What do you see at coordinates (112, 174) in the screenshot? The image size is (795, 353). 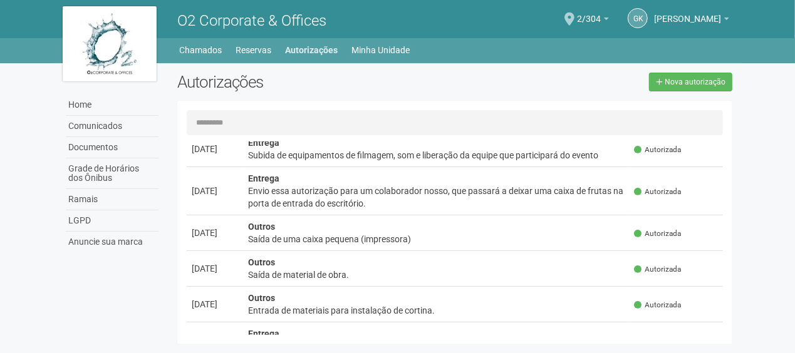 I see `a: Grade de Horários dos Ônibus` at bounding box center [112, 174].